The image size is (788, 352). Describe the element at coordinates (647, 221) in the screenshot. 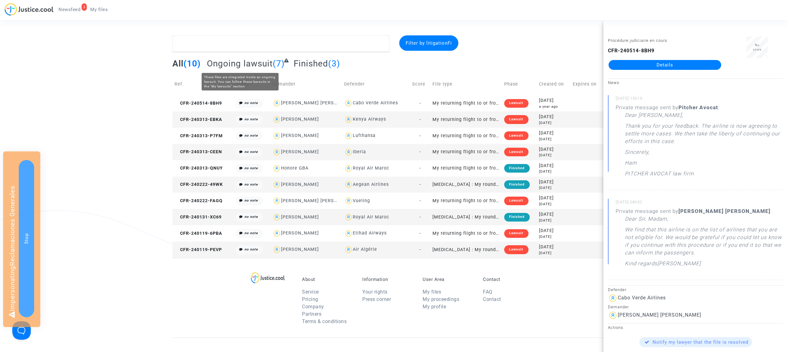

I see `p: Dear Sir, Madam,` at that location.